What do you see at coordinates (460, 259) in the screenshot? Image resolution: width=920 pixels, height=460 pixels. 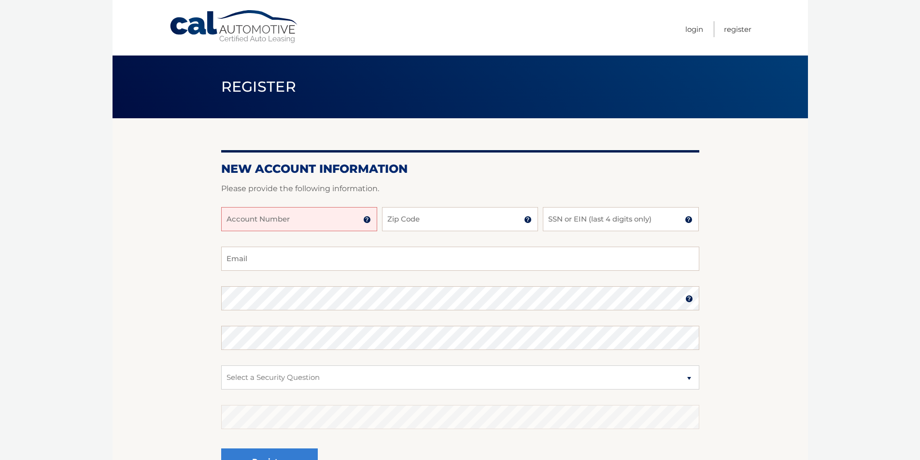 I see `input: Email` at bounding box center [460, 259].